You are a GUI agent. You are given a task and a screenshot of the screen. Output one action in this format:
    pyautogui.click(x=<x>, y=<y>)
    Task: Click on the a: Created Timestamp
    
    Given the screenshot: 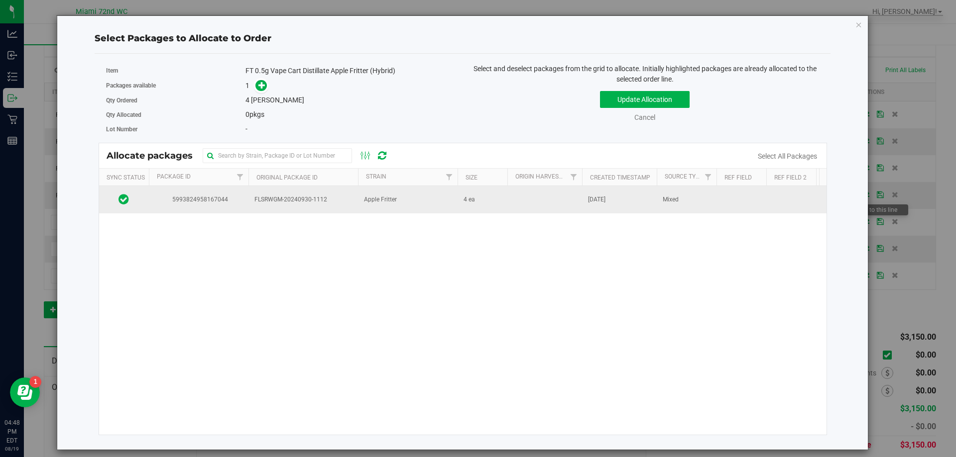 What is the action you would take?
    pyautogui.click(x=620, y=178)
    